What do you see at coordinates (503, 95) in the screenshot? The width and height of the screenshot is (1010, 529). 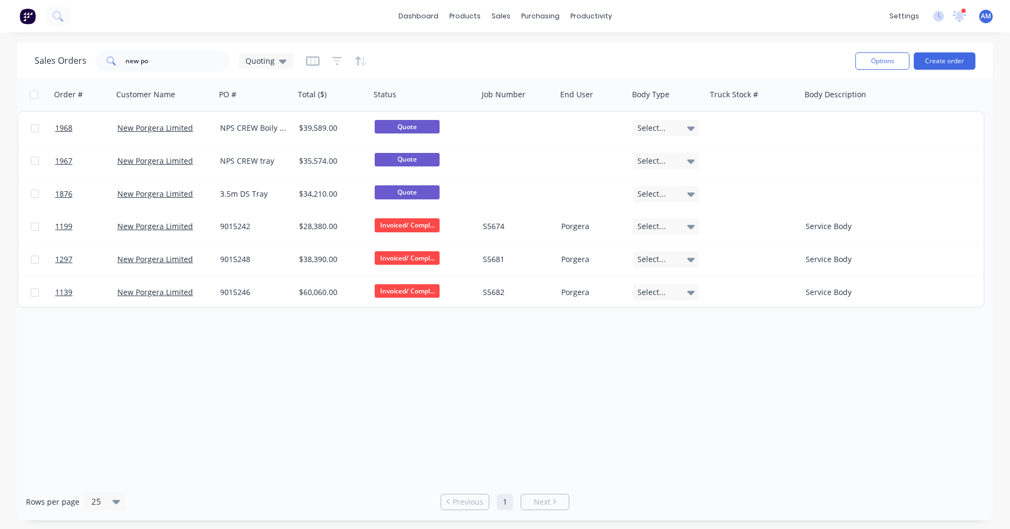 I see `div: Job Number` at bounding box center [503, 95].